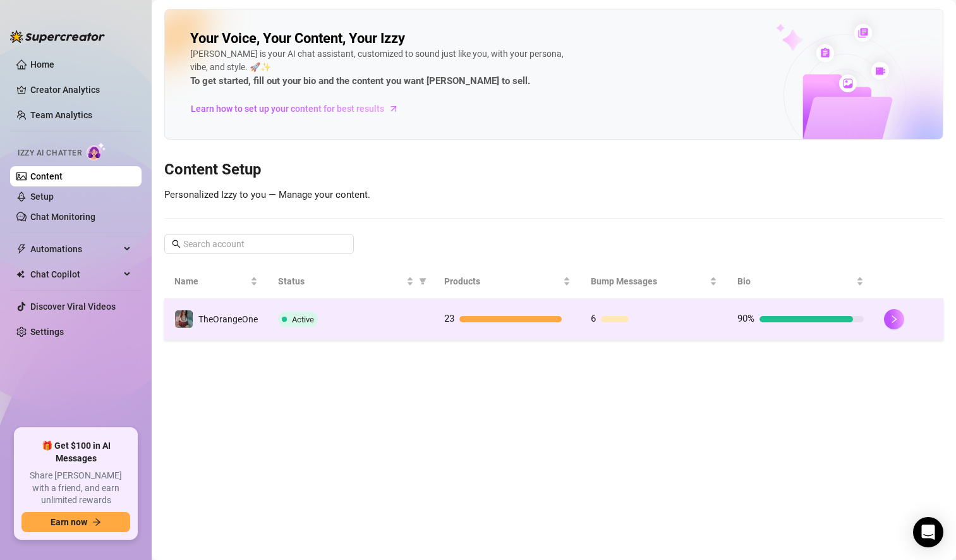 This screenshot has height=560, width=956. What do you see at coordinates (21, 249) in the screenshot?
I see `span: thunderbolt` at bounding box center [21, 249].